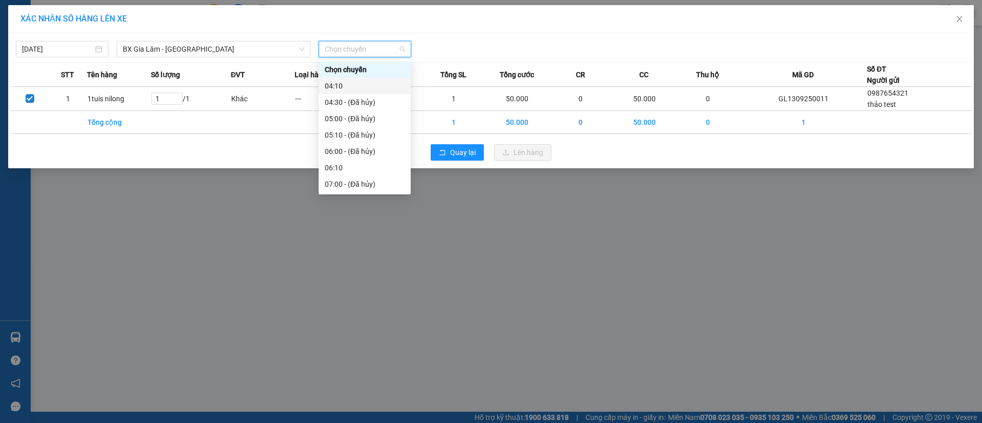 This screenshot has width=982, height=423. I want to click on div: 05:00 - (Đã hủy), so click(365, 119).